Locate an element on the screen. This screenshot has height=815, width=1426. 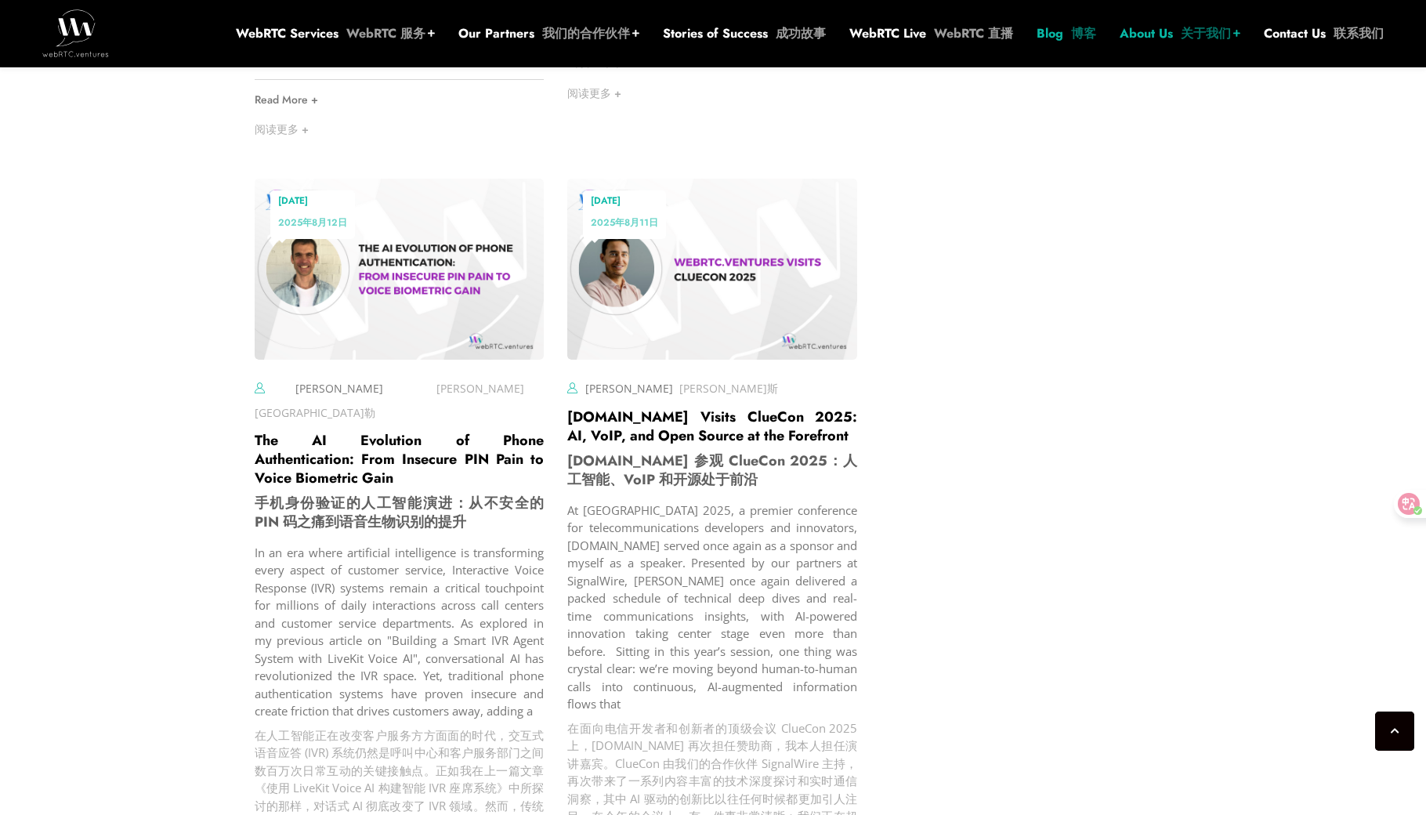
font: 博客 is located at coordinates (1084, 33).